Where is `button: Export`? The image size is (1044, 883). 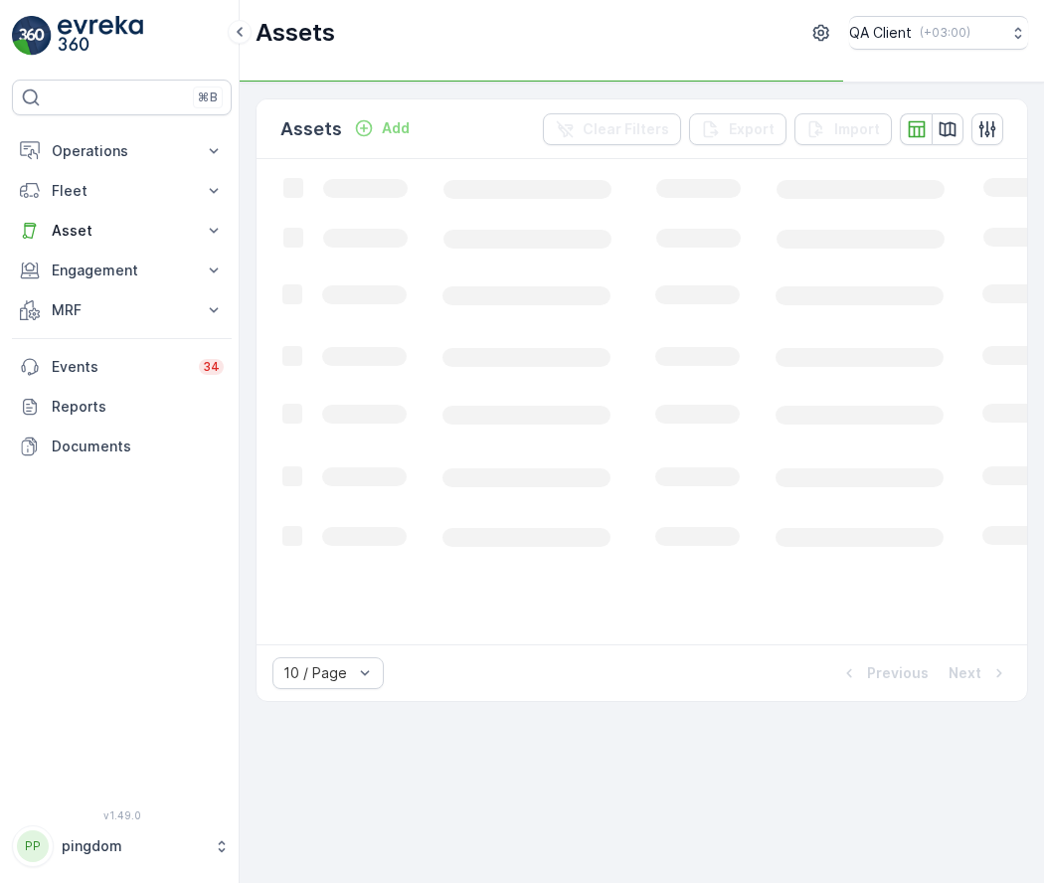 button: Export is located at coordinates (738, 129).